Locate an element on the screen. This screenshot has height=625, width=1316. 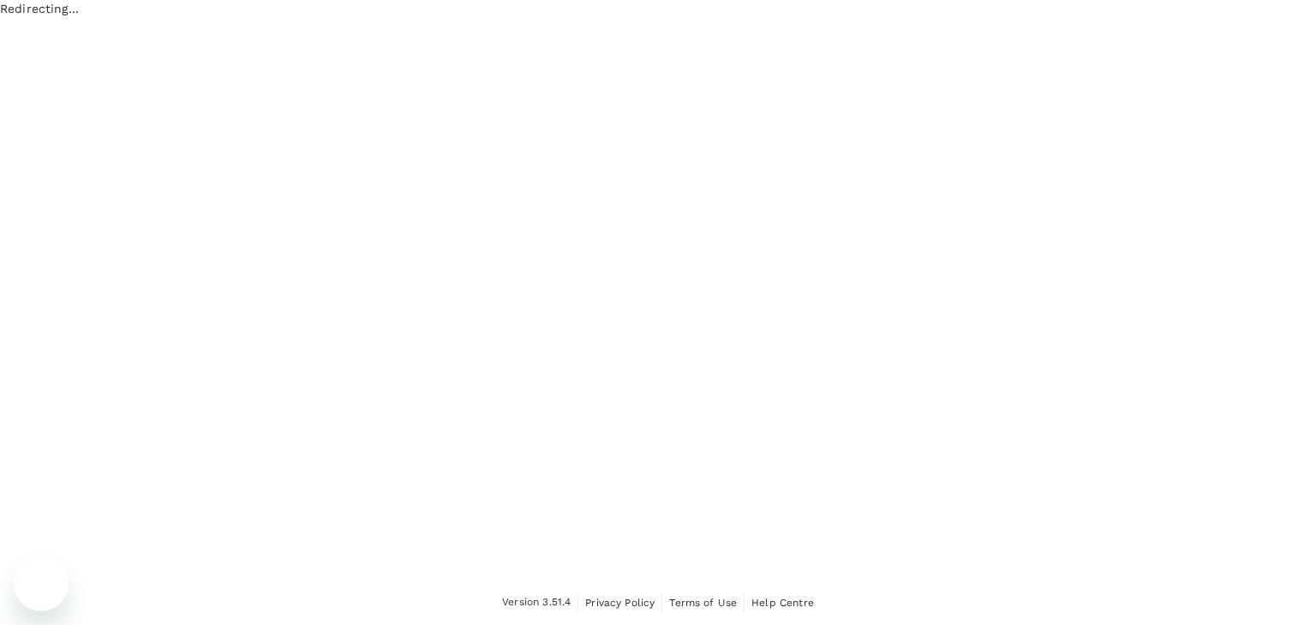
span: Privacy Policy is located at coordinates (619, 603).